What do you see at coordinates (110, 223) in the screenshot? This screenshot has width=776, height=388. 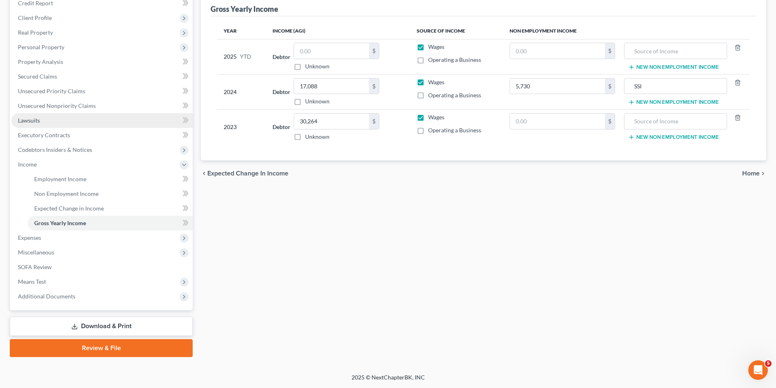 I see `a: Gross Yearly Income` at bounding box center [110, 223].